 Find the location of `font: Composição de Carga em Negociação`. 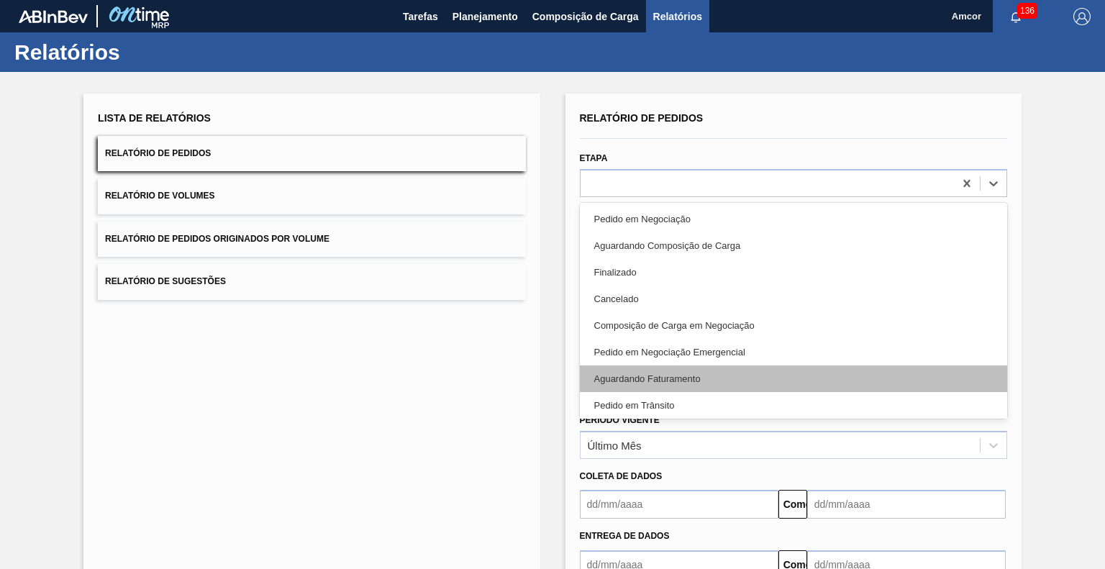

font: Composição de Carga em Negociação is located at coordinates (674, 325).